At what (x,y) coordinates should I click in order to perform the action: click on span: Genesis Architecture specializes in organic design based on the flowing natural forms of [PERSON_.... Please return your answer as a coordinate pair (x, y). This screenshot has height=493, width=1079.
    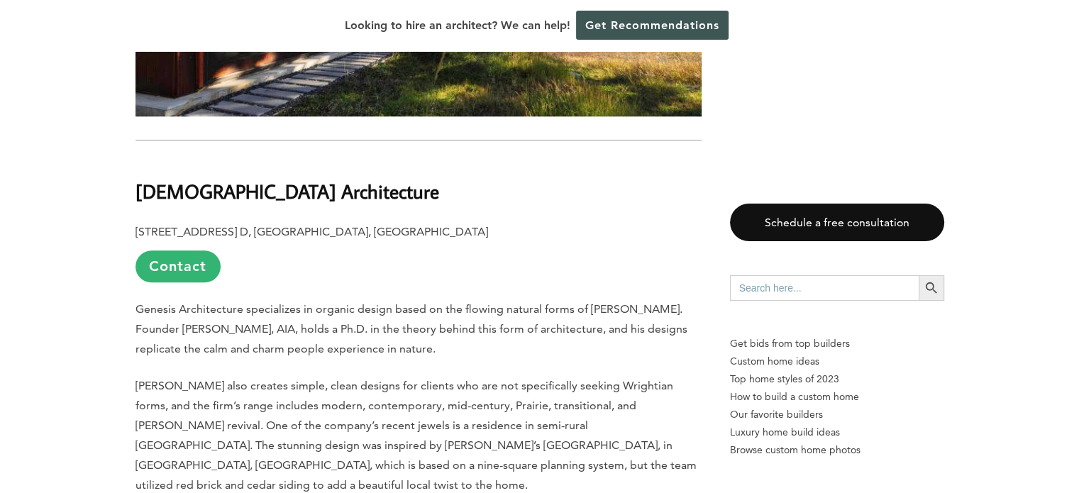
    Looking at the image, I should click on (412, 329).